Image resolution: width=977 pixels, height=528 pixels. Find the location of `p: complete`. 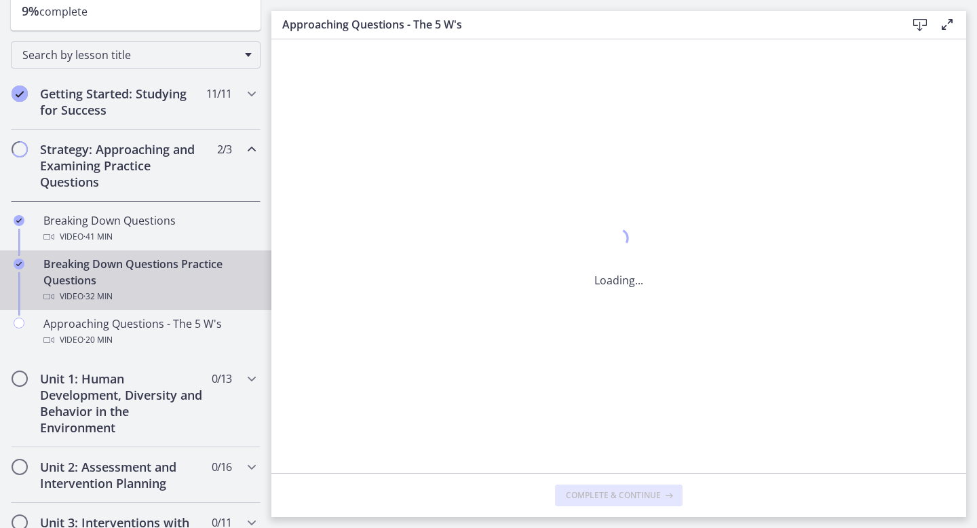

p: complete is located at coordinates (136, 11).